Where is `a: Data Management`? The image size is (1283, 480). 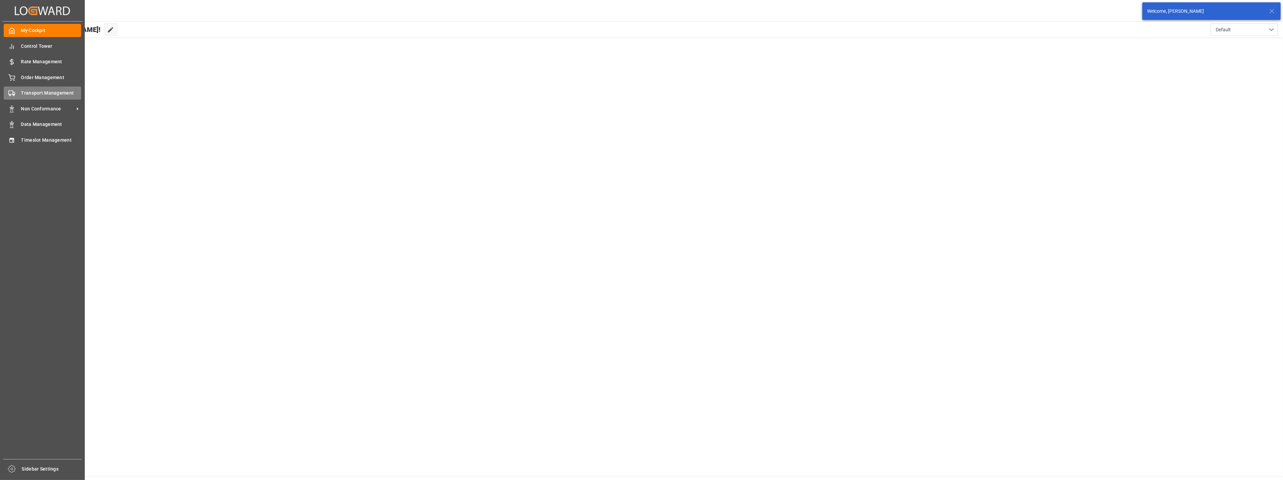
a: Data Management is located at coordinates (42, 124).